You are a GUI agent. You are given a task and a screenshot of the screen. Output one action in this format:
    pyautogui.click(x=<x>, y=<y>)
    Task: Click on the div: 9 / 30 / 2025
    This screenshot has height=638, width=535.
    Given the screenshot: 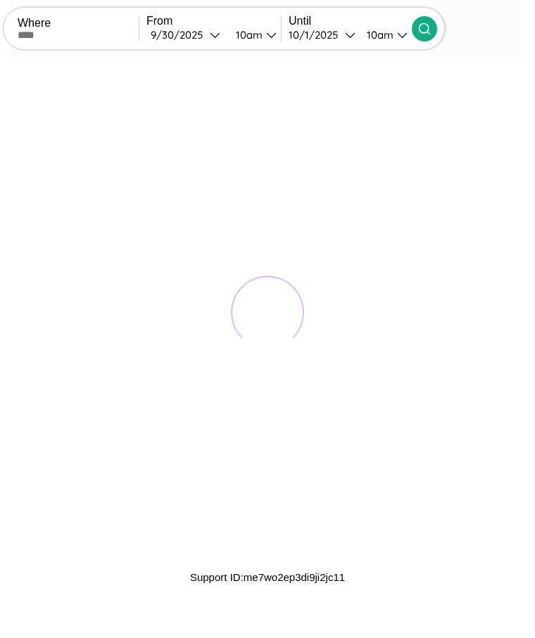 What is the action you would take?
    pyautogui.click(x=180, y=34)
    